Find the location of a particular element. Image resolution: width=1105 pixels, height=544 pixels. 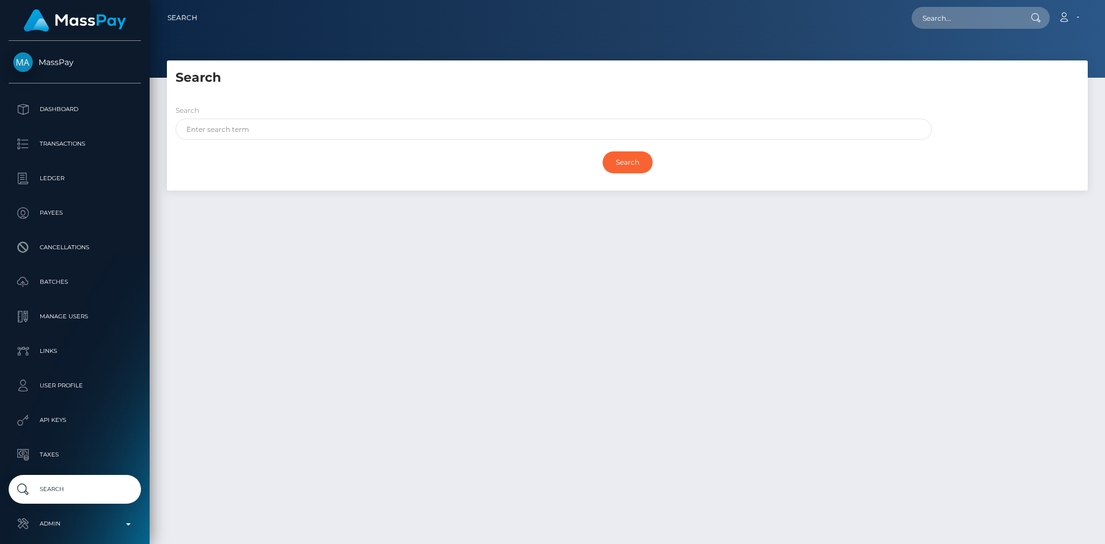

p: Links is located at coordinates (75, 351).